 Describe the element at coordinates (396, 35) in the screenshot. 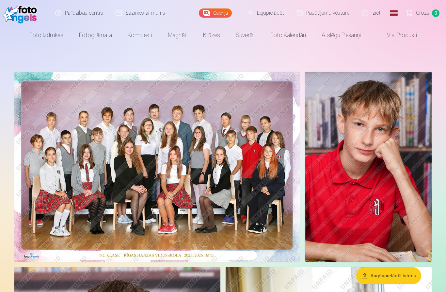

I see `a: Visi produkti` at that location.